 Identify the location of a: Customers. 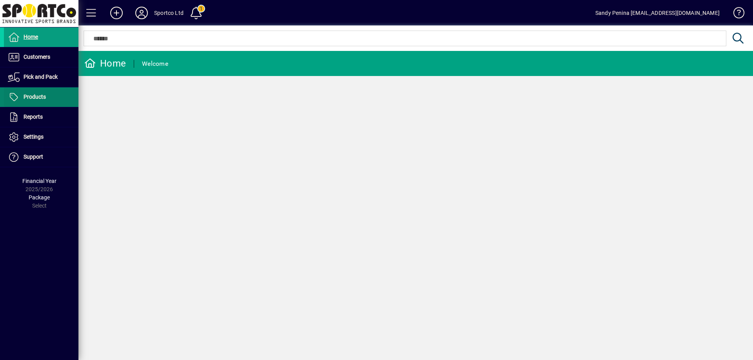
(41, 57).